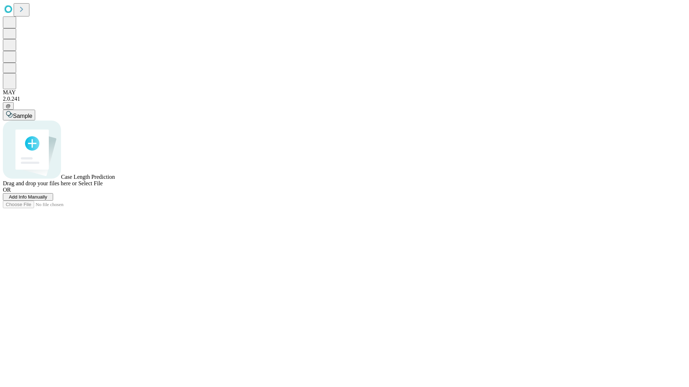 The width and height of the screenshot is (689, 387). I want to click on div: 2.0.241, so click(344, 99).